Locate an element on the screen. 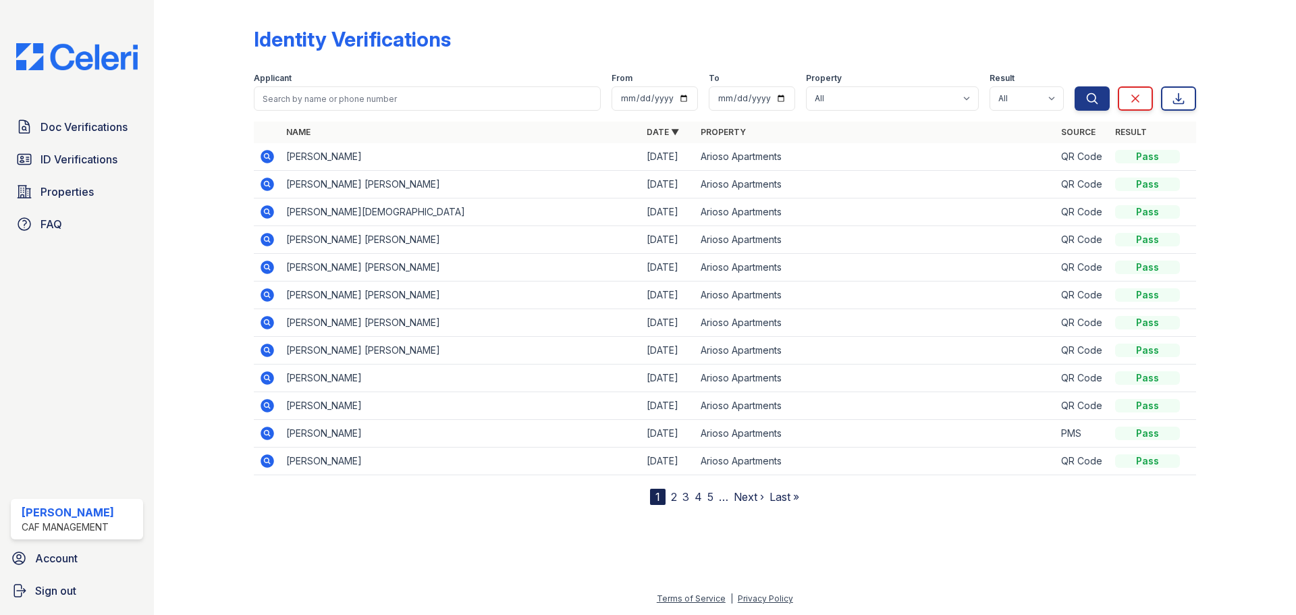 The height and width of the screenshot is (615, 1296). a: Privacy Policy is located at coordinates (765, 598).